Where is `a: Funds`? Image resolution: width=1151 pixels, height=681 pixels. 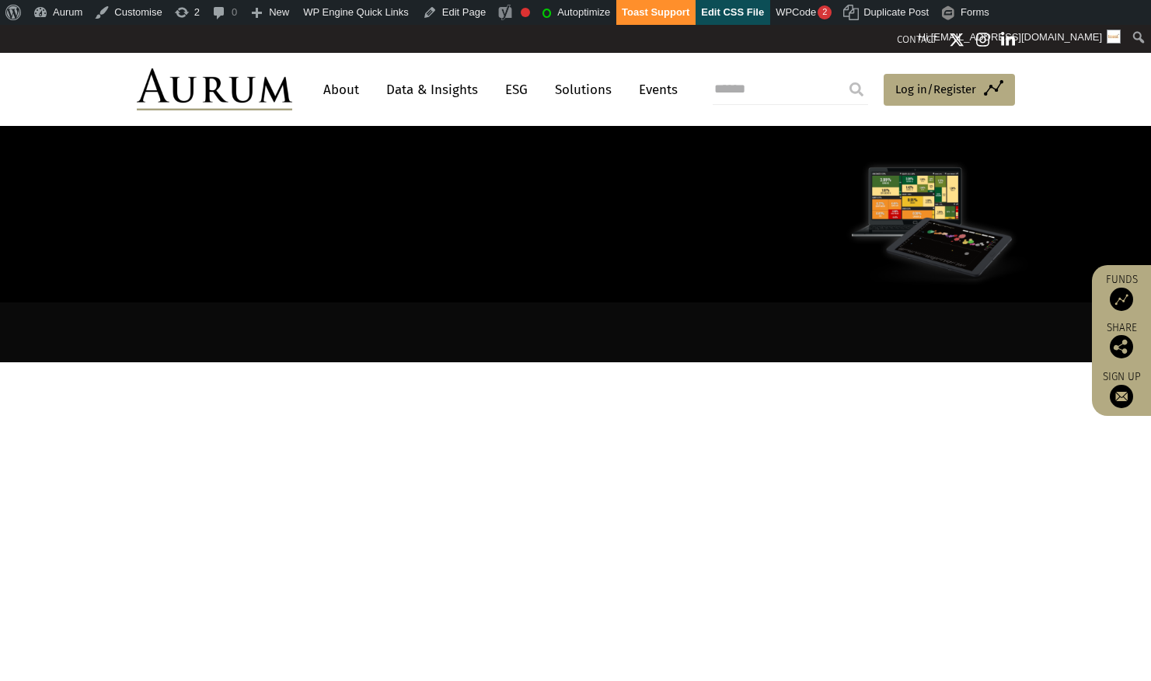
a: Funds is located at coordinates (1122, 292).